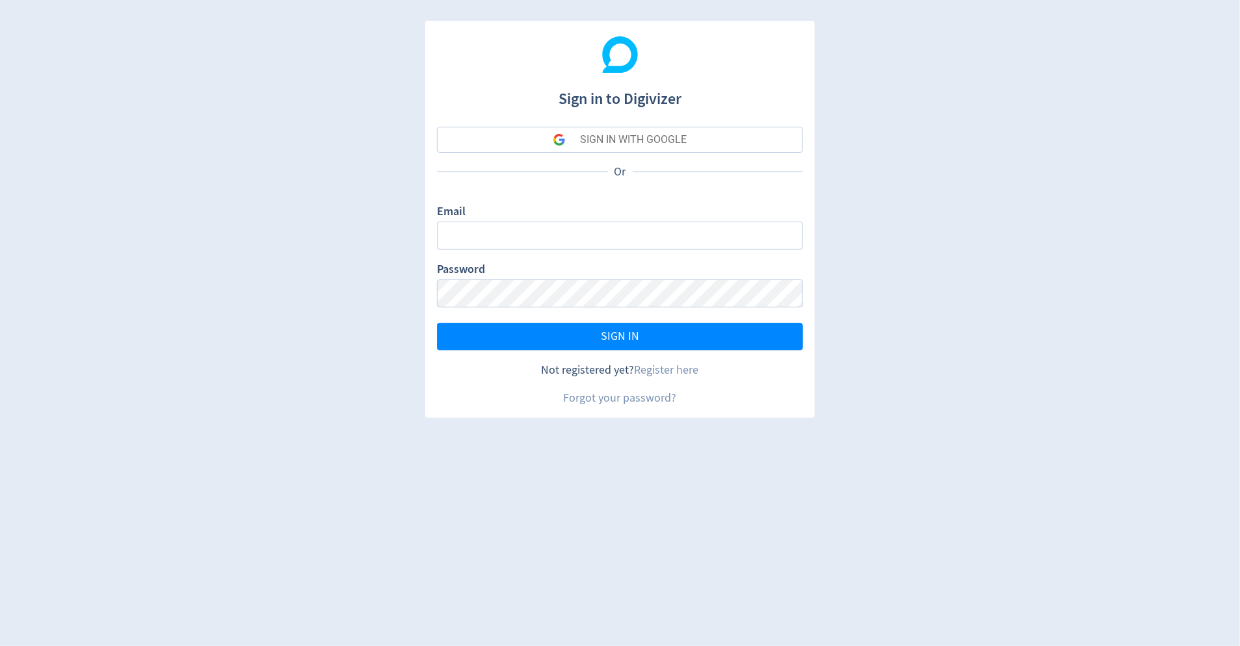 This screenshot has height=646, width=1240. What do you see at coordinates (620, 172) in the screenshot?
I see `p: Or` at bounding box center [620, 172].